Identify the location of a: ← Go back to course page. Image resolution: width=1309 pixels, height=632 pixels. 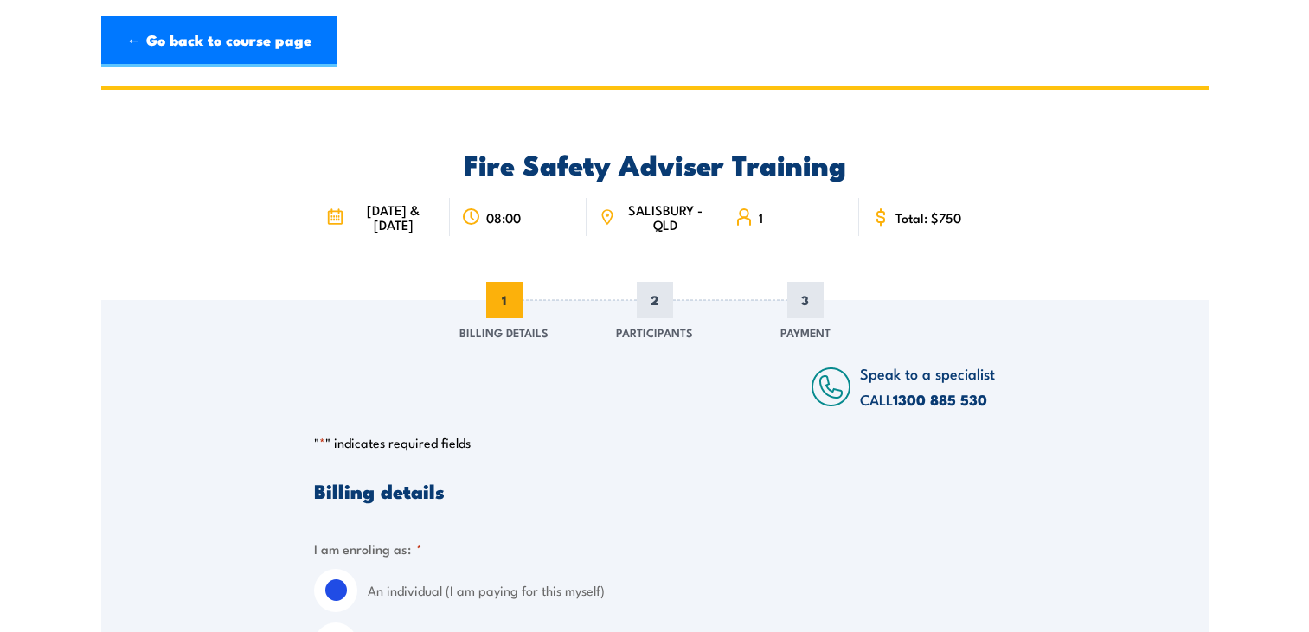
(219, 42).